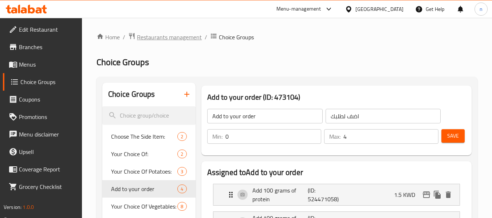 This screenshot has width=492, height=218. I want to click on span: Menus, so click(48, 64).